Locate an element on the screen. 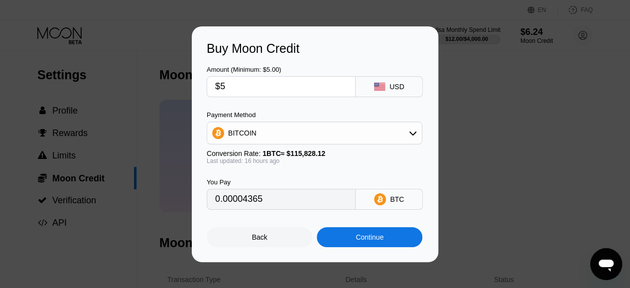 The width and height of the screenshot is (630, 288). div: Conversion Rate: is located at coordinates (314, 153).